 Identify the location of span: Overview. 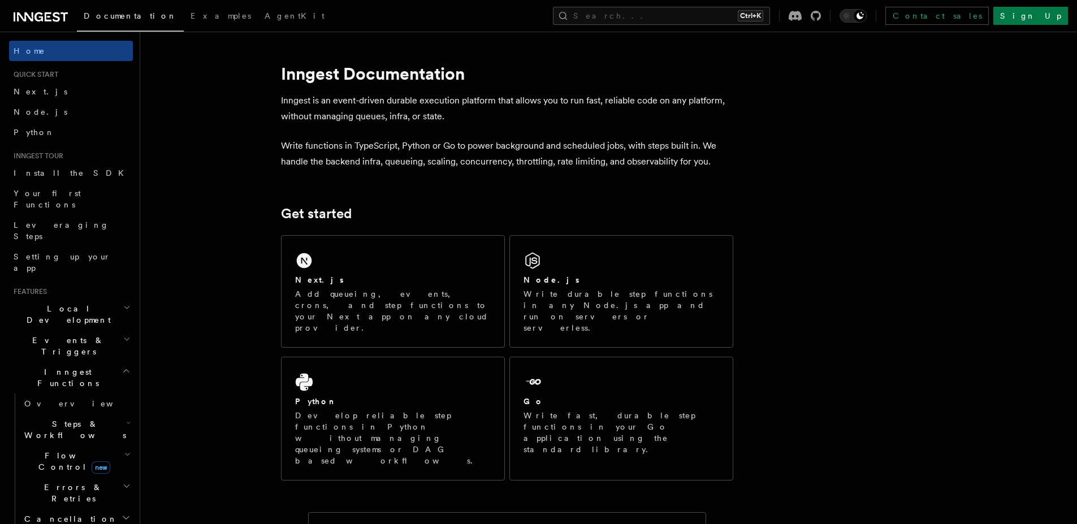
(83, 404).